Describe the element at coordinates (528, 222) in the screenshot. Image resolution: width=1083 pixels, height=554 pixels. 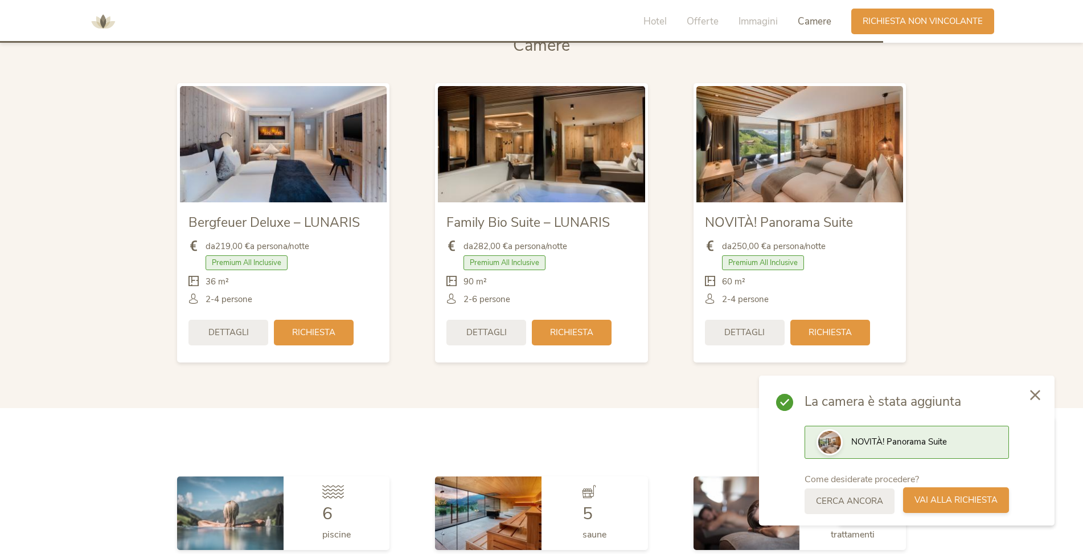
I see `span: Family Bio Suite – LUNARIS` at that location.